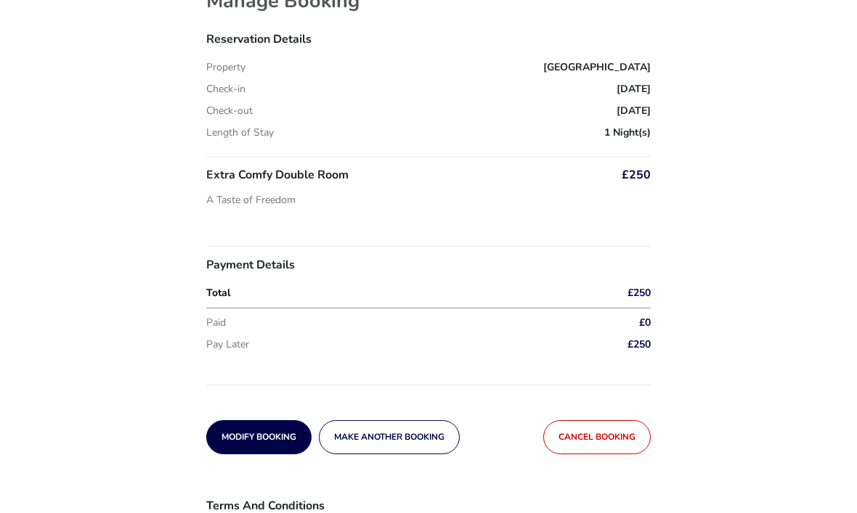 The width and height of the screenshot is (857, 513). What do you see at coordinates (384, 293) in the screenshot?
I see `p: Total` at bounding box center [384, 293].